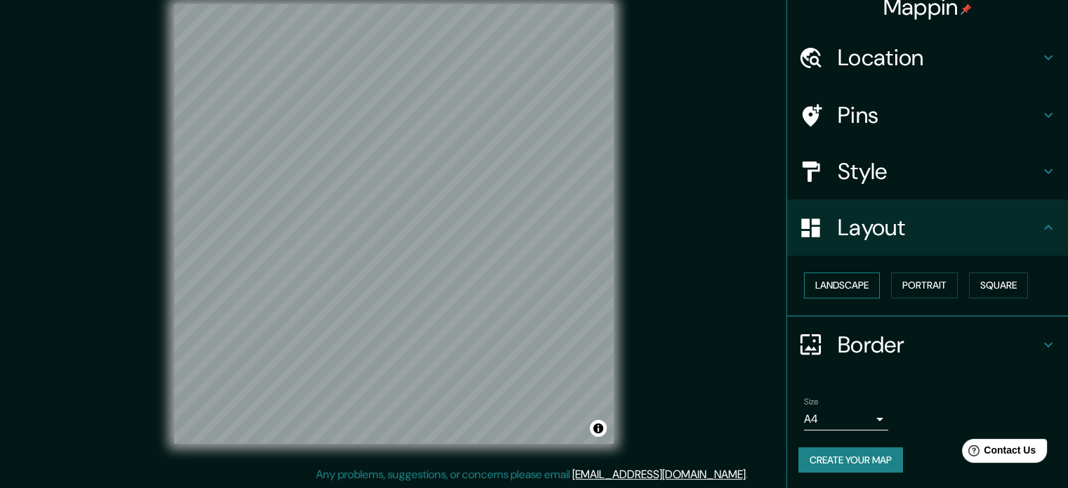  I want to click on p: Any problems, suggestions, or concerns please email ., so click(532, 475).